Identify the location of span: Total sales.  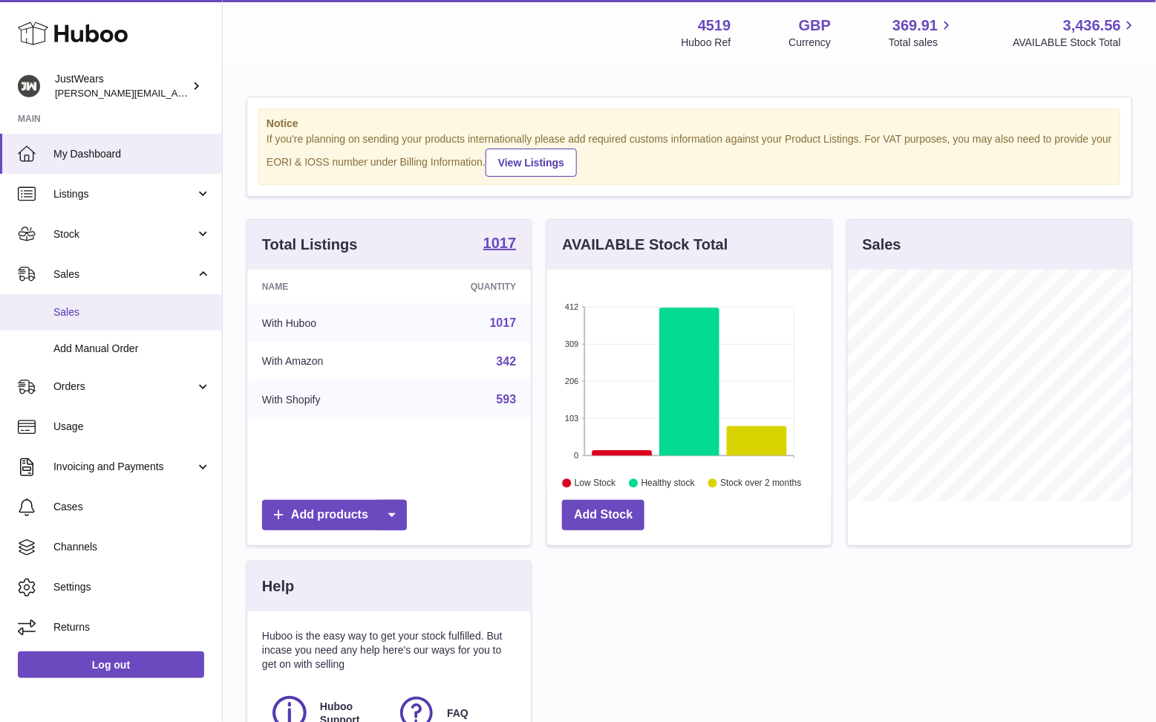
(922, 42).